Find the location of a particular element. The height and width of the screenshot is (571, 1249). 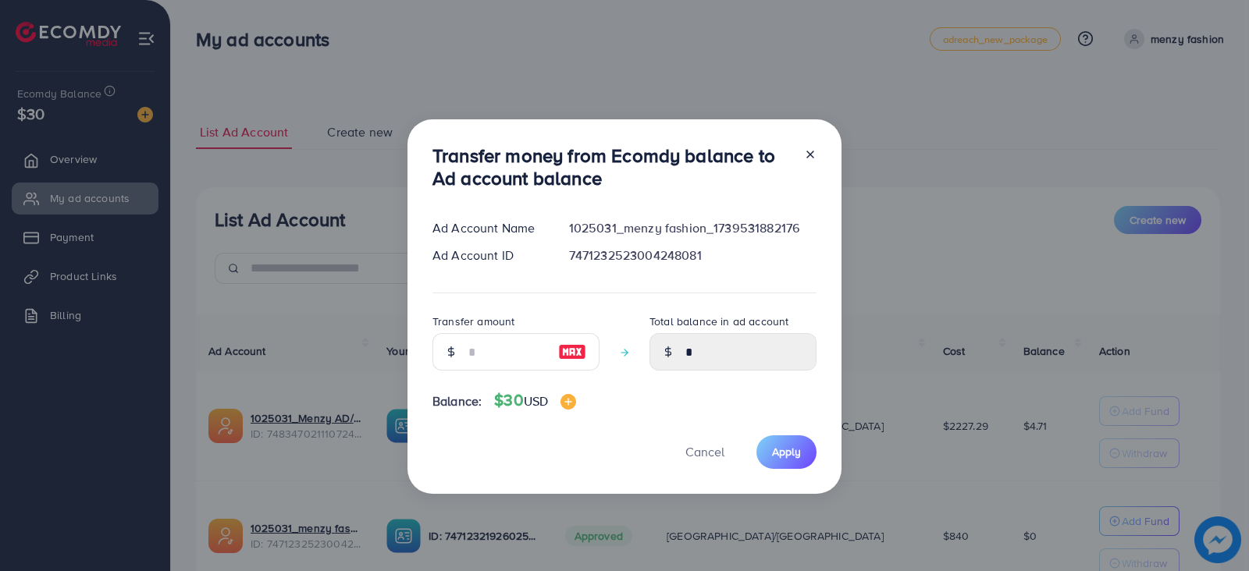

button: Apply is located at coordinates (786, 452).